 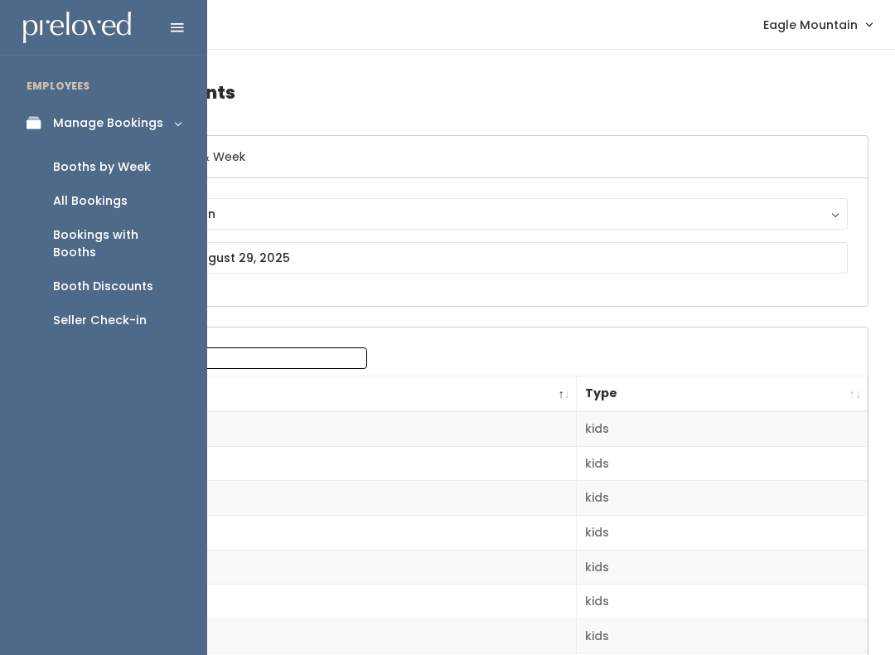 What do you see at coordinates (477, 92) in the screenshot?
I see `h4: Booth Discounts` at bounding box center [477, 92].